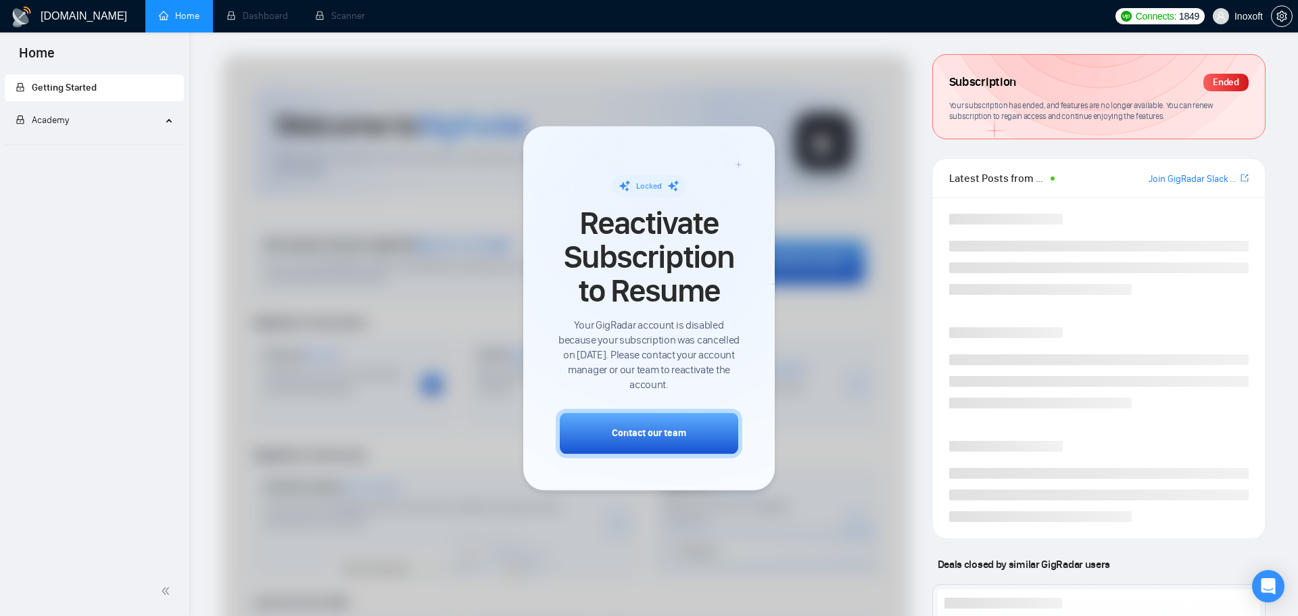 The height and width of the screenshot is (616, 1298). I want to click on img: logo, so click(22, 17).